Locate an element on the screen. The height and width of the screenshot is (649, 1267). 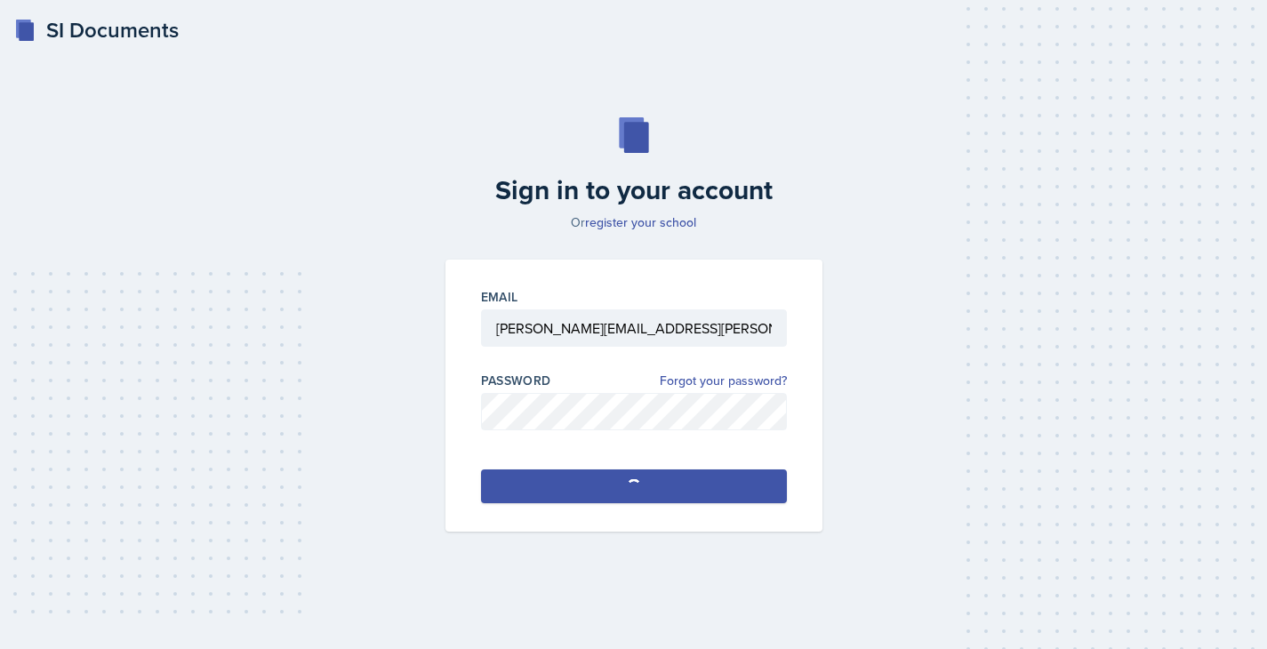
input: Email is located at coordinates (634, 328).